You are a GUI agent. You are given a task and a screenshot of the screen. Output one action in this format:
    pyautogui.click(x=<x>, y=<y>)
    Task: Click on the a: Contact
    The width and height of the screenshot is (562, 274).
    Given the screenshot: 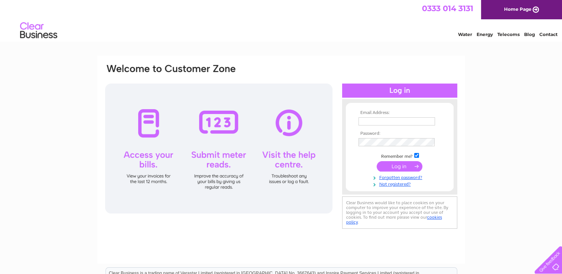 What is the action you would take?
    pyautogui.click(x=548, y=34)
    